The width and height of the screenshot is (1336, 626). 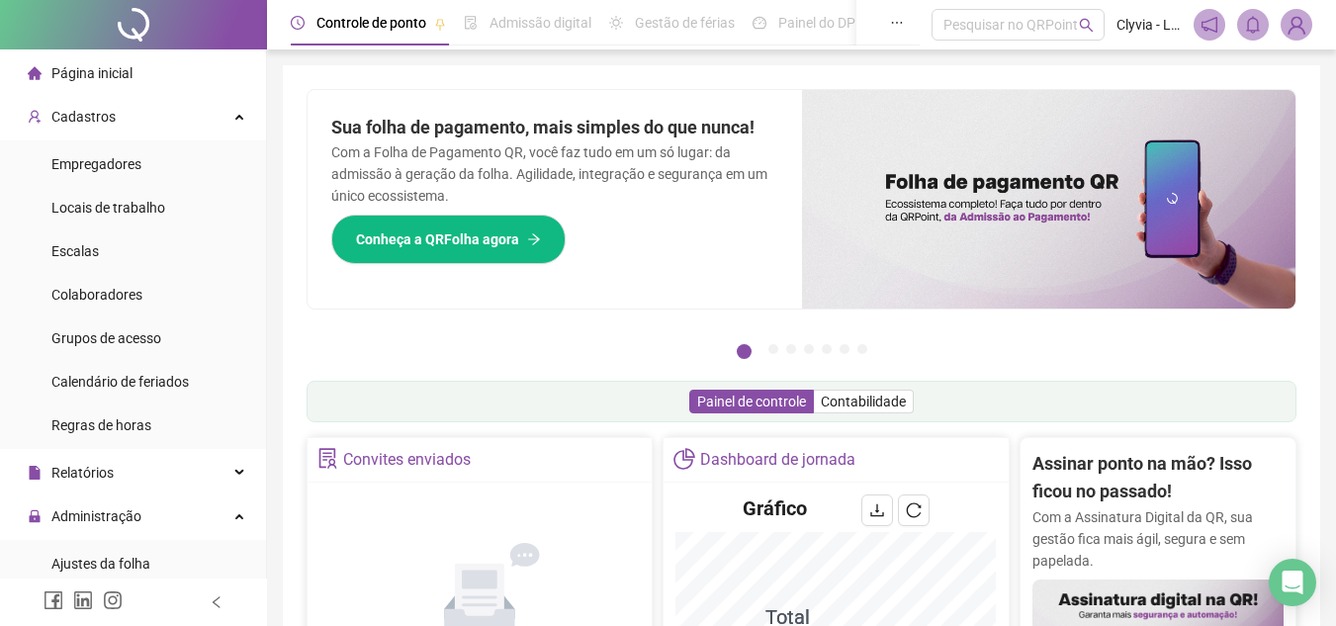 I want to click on span: Empregadores, so click(x=96, y=164).